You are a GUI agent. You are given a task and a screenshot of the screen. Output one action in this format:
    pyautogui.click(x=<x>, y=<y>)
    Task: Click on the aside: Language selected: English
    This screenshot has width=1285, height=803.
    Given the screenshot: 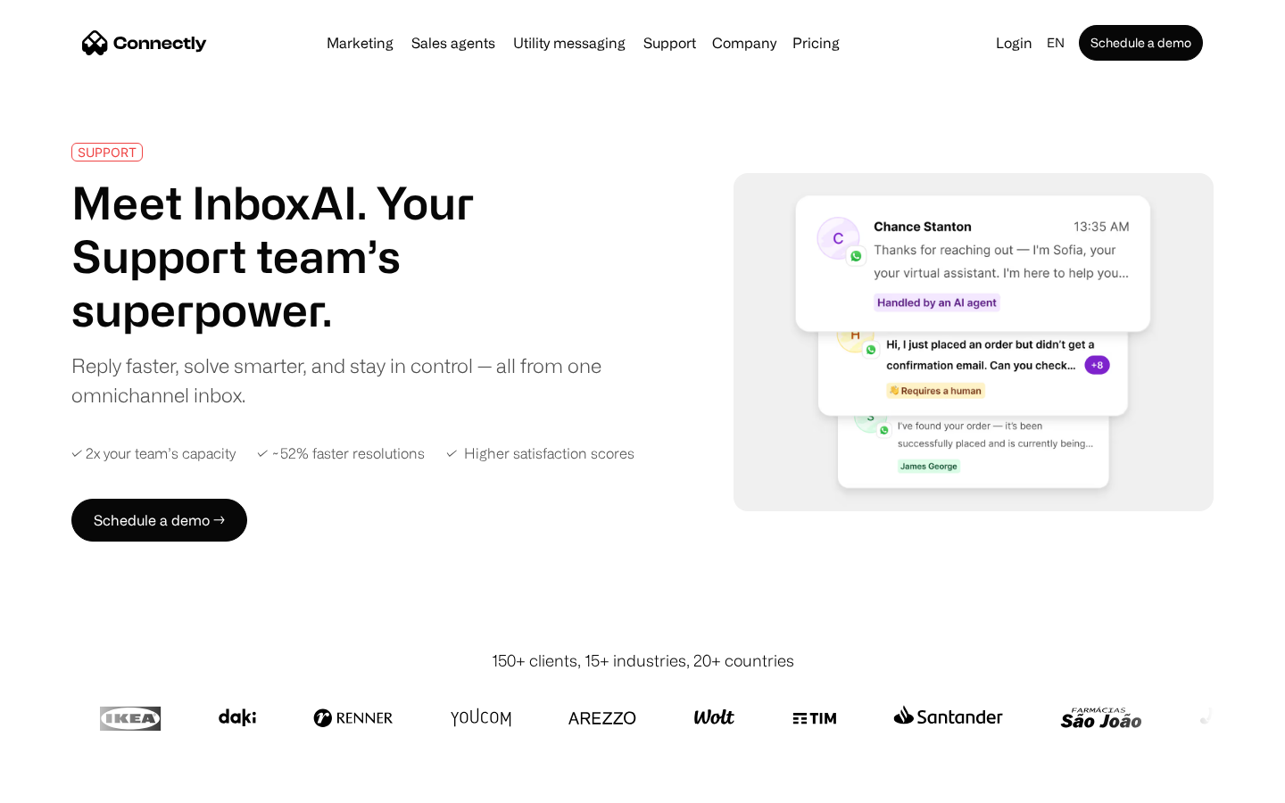 What is the action you would take?
    pyautogui.click(x=62, y=783)
    